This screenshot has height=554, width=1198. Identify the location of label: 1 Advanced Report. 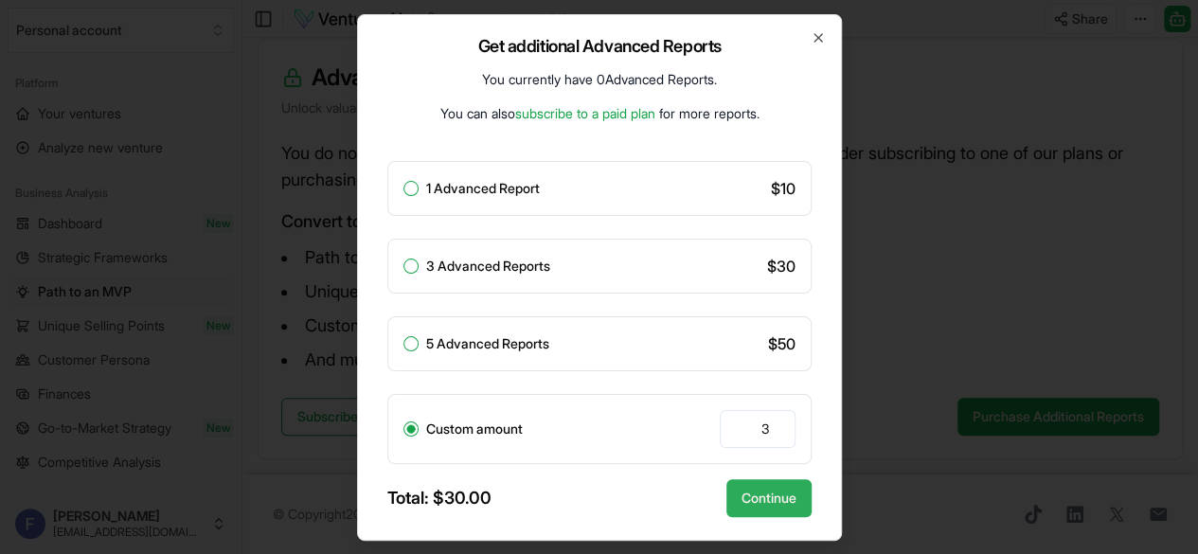
(483, 189).